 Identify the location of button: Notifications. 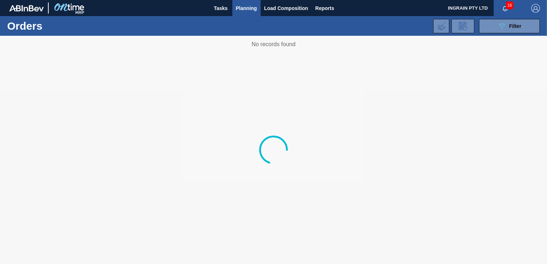
(505, 8).